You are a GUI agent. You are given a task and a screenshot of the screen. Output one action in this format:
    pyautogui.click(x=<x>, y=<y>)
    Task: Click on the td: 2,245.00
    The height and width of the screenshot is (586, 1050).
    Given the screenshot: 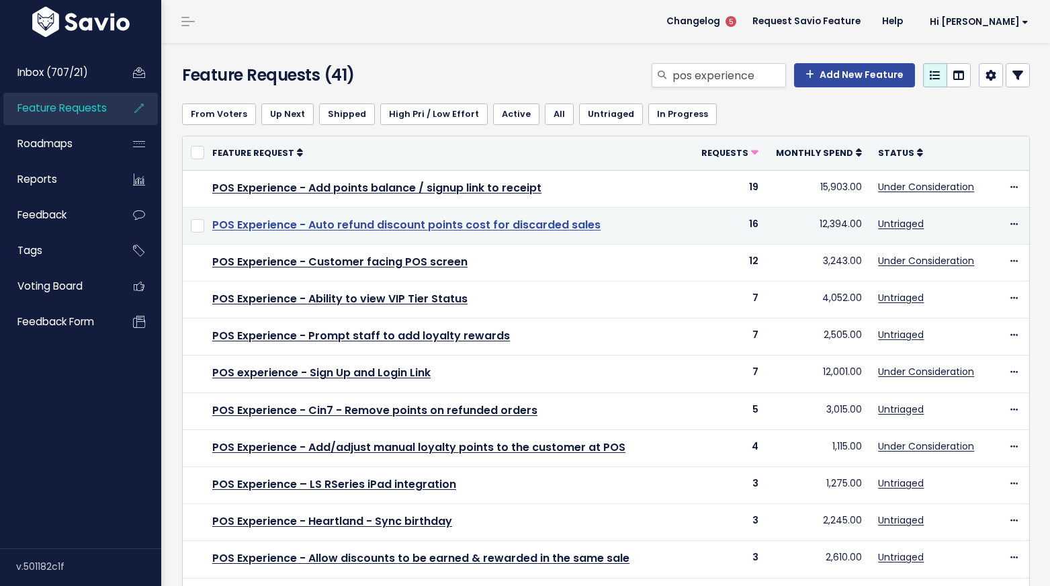 What is the action you would take?
    pyautogui.click(x=818, y=522)
    